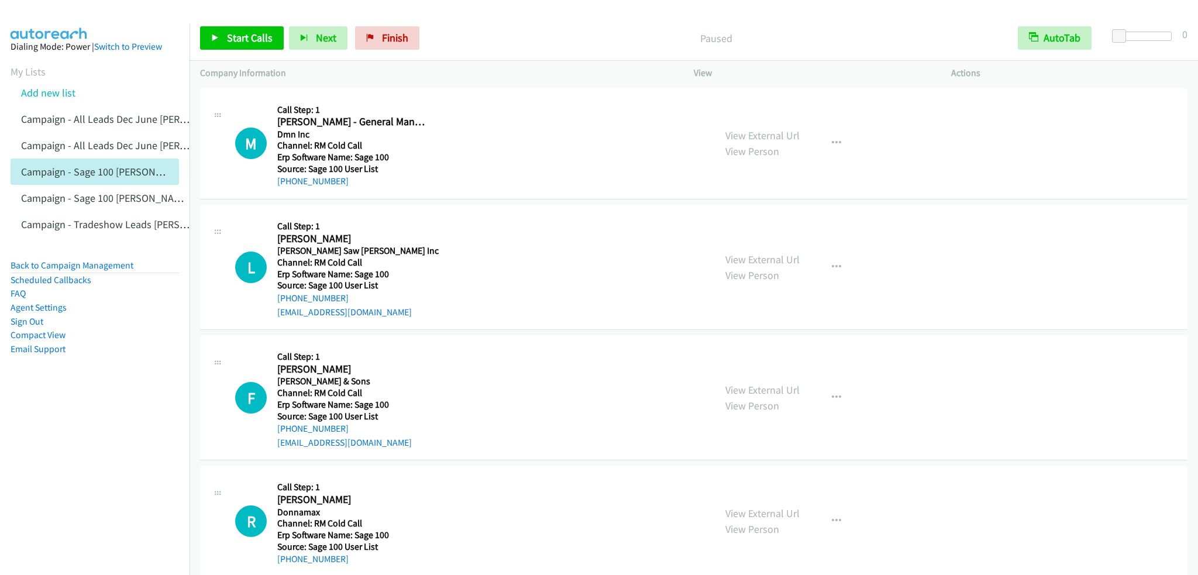 The width and height of the screenshot is (1198, 575). What do you see at coordinates (38, 349) in the screenshot?
I see `a: Email Support` at bounding box center [38, 349].